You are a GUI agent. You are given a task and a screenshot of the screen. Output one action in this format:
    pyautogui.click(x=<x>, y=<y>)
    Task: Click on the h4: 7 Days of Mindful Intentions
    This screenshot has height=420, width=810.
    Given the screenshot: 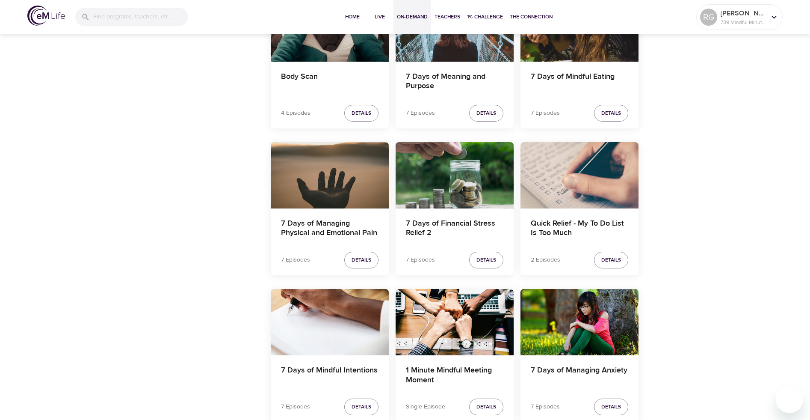 What is the action you would take?
    pyautogui.click(x=330, y=376)
    